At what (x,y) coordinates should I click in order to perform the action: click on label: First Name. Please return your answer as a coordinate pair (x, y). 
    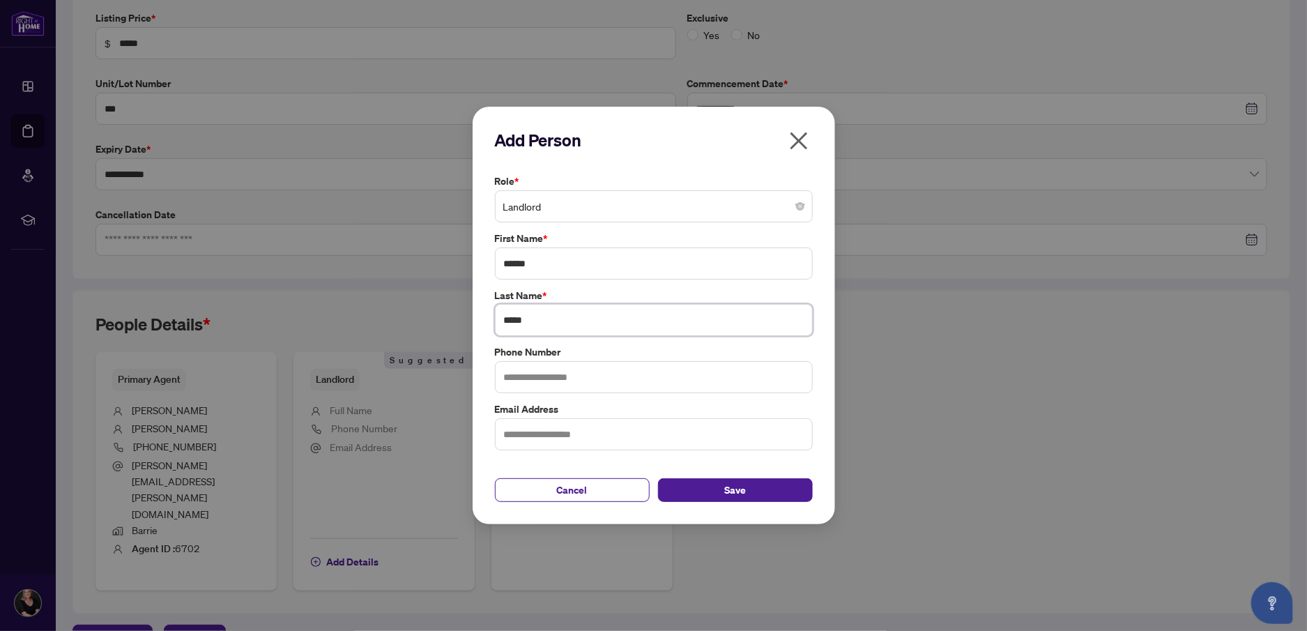
    Looking at the image, I should click on (654, 238).